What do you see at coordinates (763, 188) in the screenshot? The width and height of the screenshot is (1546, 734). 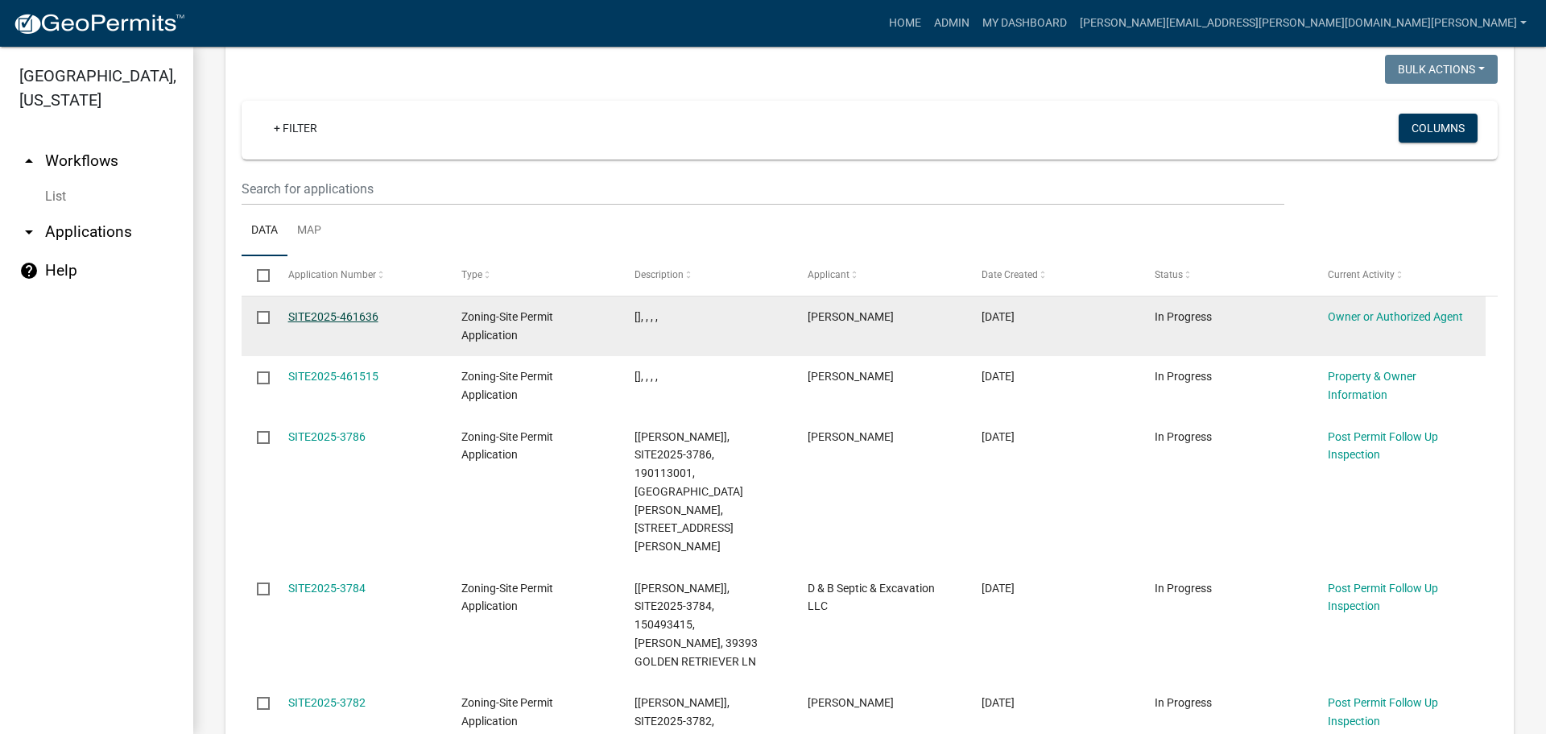 I see `input: Search for applications` at bounding box center [763, 188].